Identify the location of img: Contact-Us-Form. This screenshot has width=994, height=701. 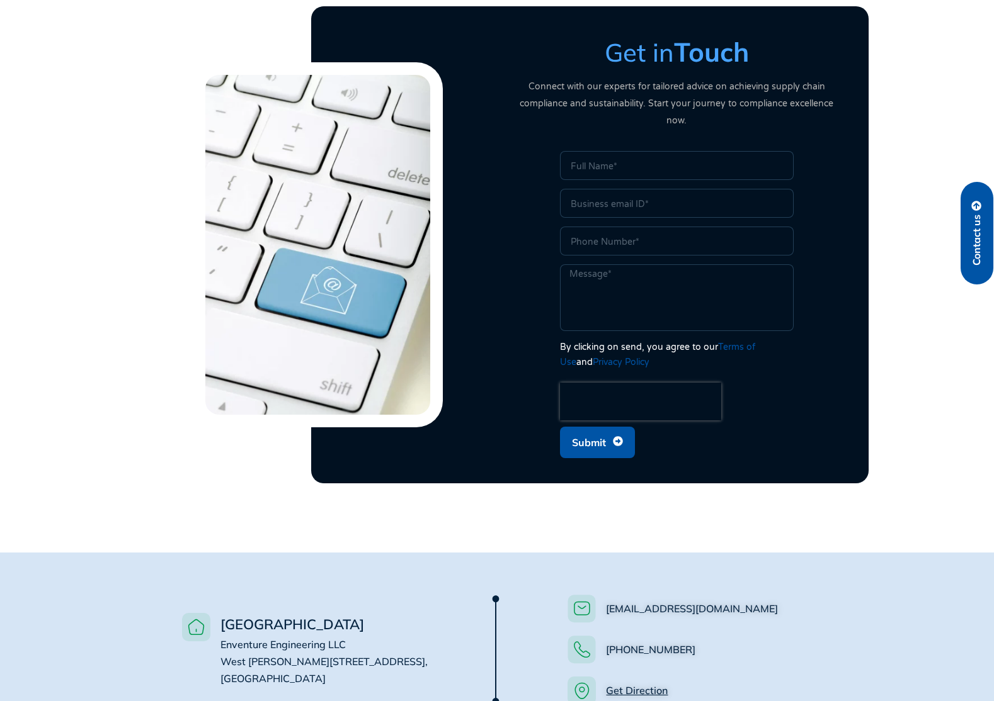
(317, 245).